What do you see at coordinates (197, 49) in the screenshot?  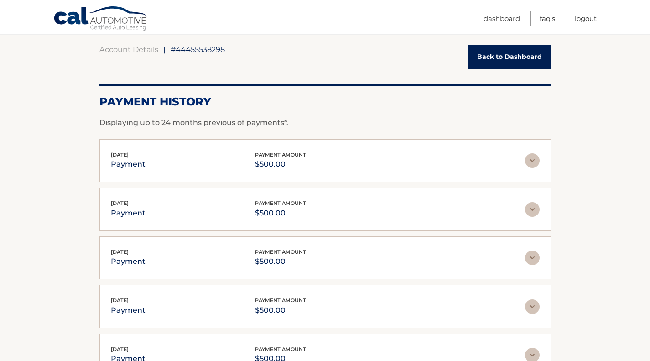 I see `span: #44455538298` at bounding box center [197, 49].